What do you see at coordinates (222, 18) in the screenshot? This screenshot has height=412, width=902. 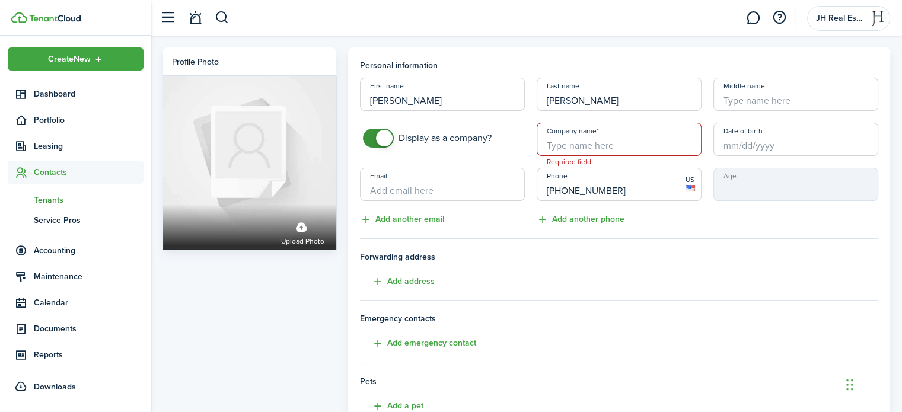 I see `button: Search` at bounding box center [222, 18].